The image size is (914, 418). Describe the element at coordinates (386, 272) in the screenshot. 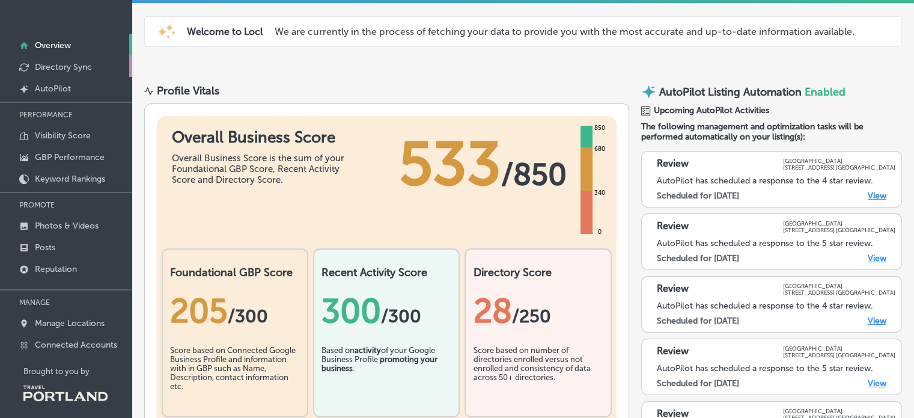

I see `h2: Recent Activity Score` at that location.